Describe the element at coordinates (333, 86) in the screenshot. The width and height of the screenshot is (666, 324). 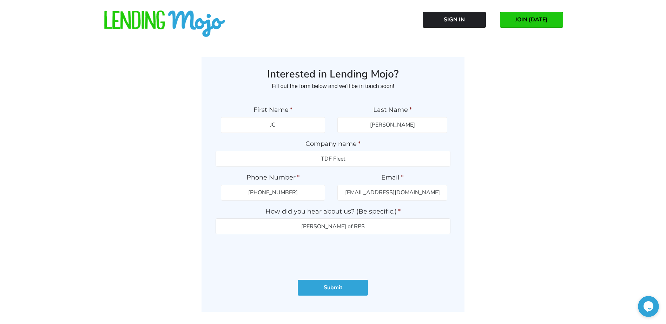
I see `p: Fill out the form below and we'll be in touch soon!` at that location.